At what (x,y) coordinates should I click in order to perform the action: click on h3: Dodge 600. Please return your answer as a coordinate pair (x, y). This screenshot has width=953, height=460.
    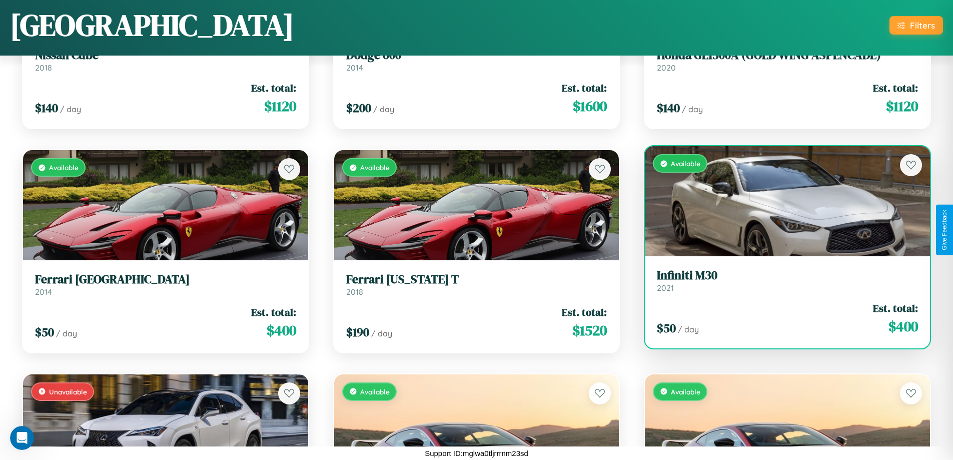
    Looking at the image, I should click on (477, 55).